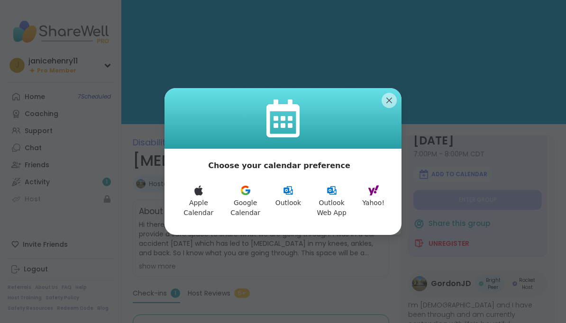 The image size is (566, 323). What do you see at coordinates (288, 201) in the screenshot?
I see `button: Outlook` at bounding box center [288, 201].